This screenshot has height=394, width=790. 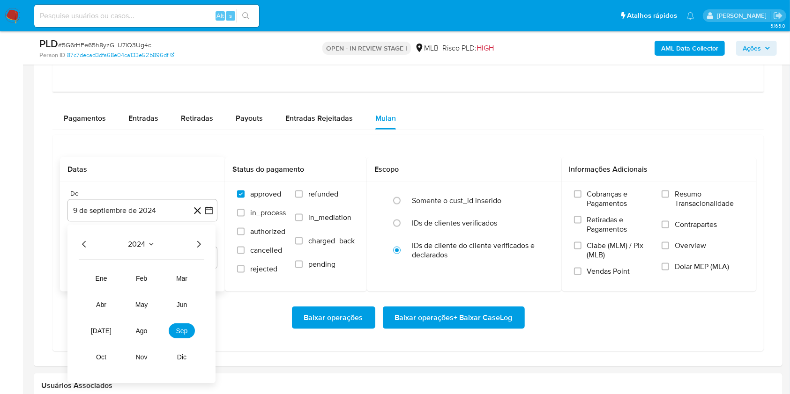 What do you see at coordinates (52, 55) in the screenshot?
I see `b: Person ID` at bounding box center [52, 55].